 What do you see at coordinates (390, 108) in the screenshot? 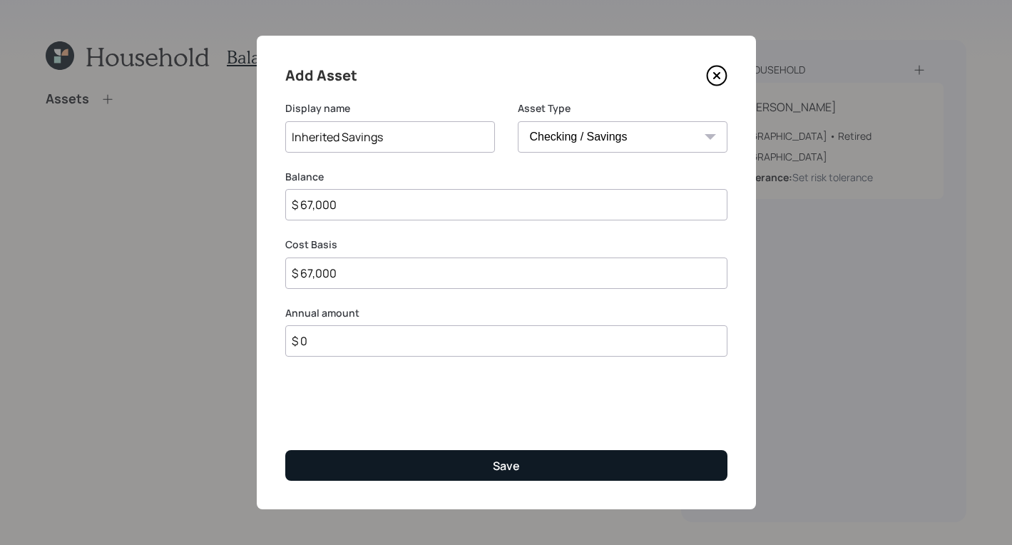
I see `label: Display name` at bounding box center [390, 108].